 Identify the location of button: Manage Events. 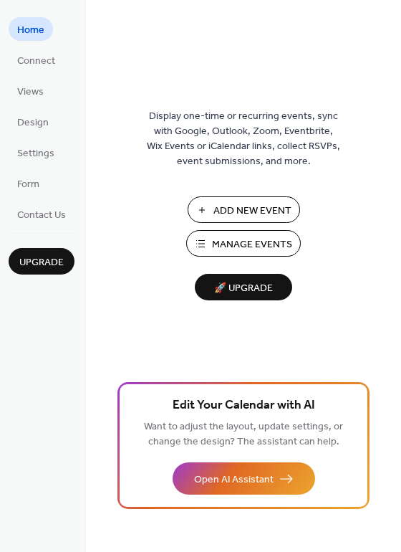
(244, 243).